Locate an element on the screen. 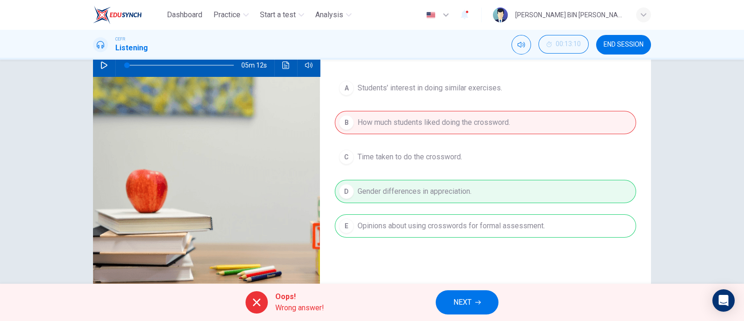 The image size is (744, 321). span: Dashboard is located at coordinates (185, 15).